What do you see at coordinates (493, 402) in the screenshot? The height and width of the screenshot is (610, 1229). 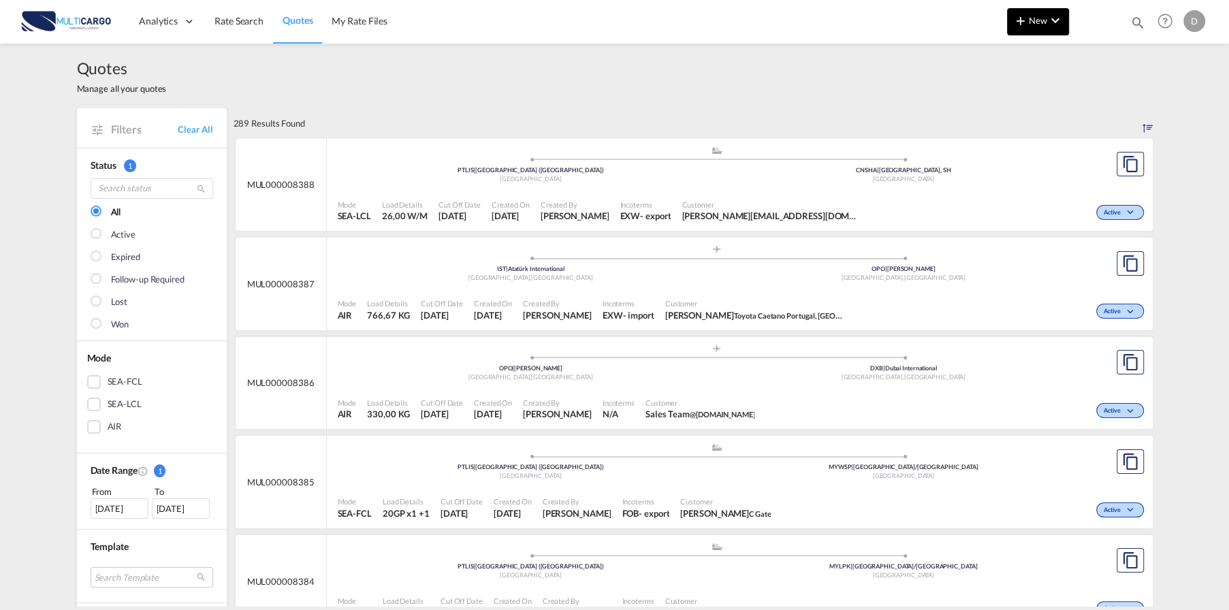 I see `span: Created On` at bounding box center [493, 402].